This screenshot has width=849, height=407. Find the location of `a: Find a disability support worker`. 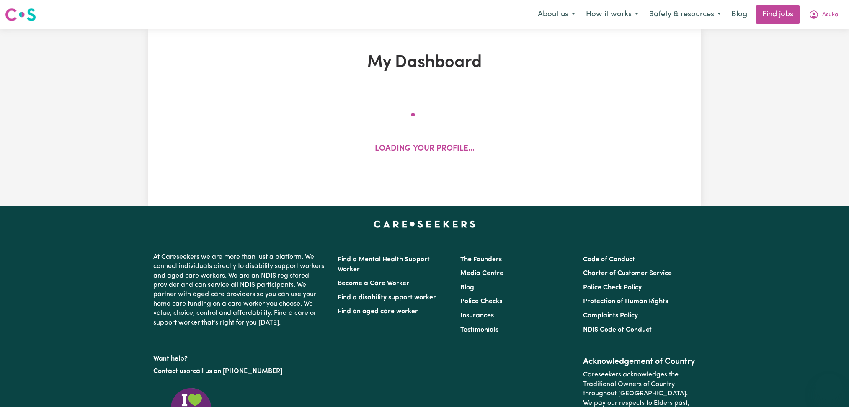

a: Find a disability support worker is located at coordinates (387, 298).